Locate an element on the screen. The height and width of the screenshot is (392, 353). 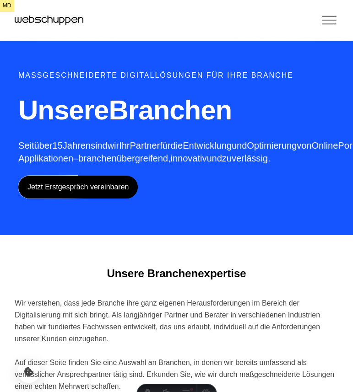
span: Ihr is located at coordinates (124, 145).